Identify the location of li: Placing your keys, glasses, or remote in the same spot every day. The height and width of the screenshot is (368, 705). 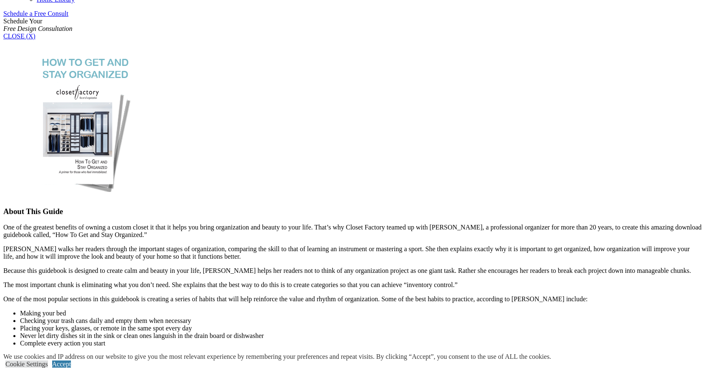
(361, 329).